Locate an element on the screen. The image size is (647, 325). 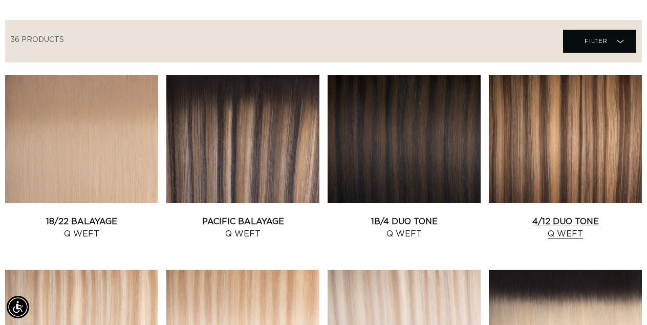
span: Filter is located at coordinates (596, 41).